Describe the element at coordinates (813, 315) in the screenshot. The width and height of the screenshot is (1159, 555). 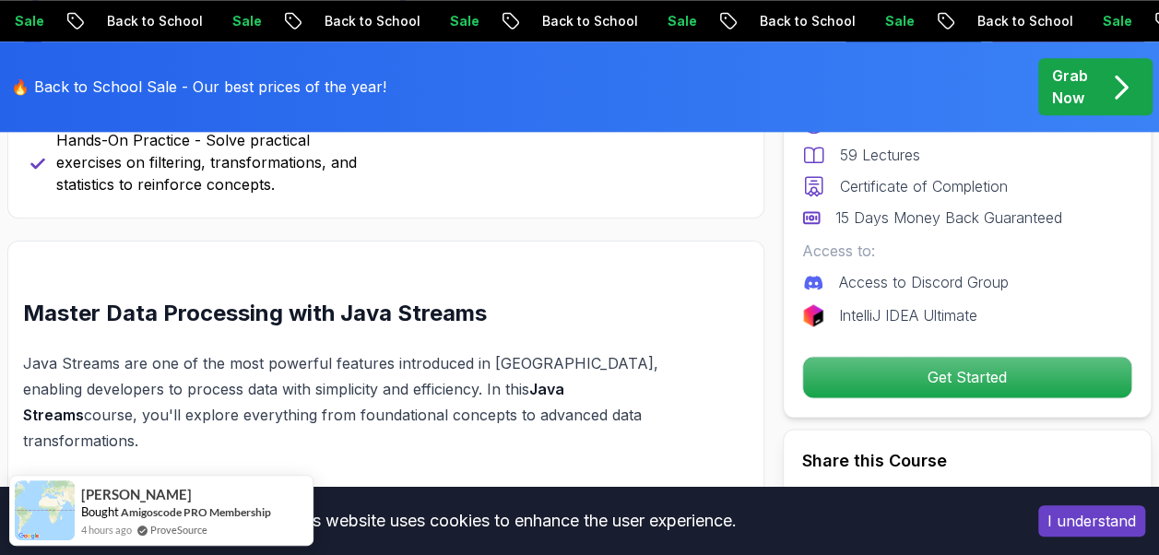
I see `img: jetbrains logo` at that location.